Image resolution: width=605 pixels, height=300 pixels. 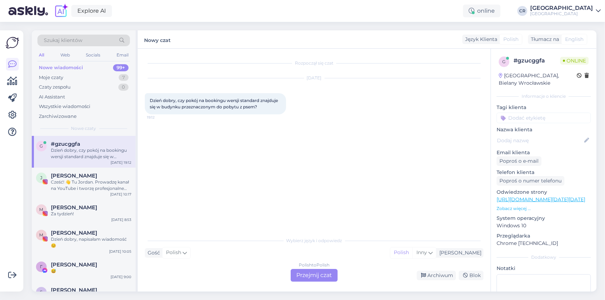 I want to click on div: Email, so click(x=123, y=55).